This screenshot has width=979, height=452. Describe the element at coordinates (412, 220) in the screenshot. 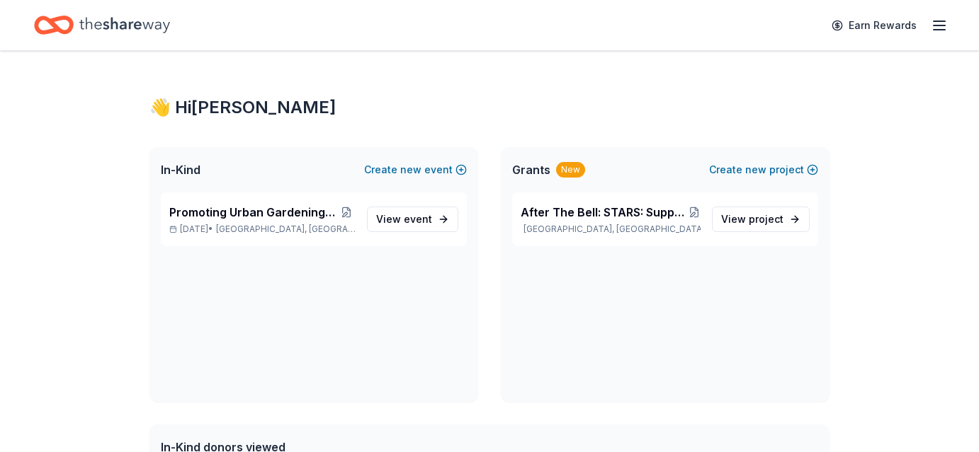

I see `a: View event` at that location.